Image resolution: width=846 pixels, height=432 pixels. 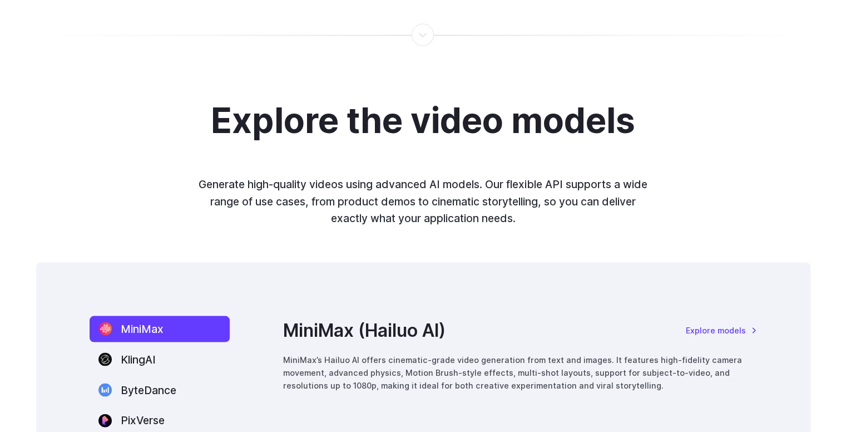 What do you see at coordinates (160, 390) in the screenshot?
I see `label: ByteDance` at bounding box center [160, 390].